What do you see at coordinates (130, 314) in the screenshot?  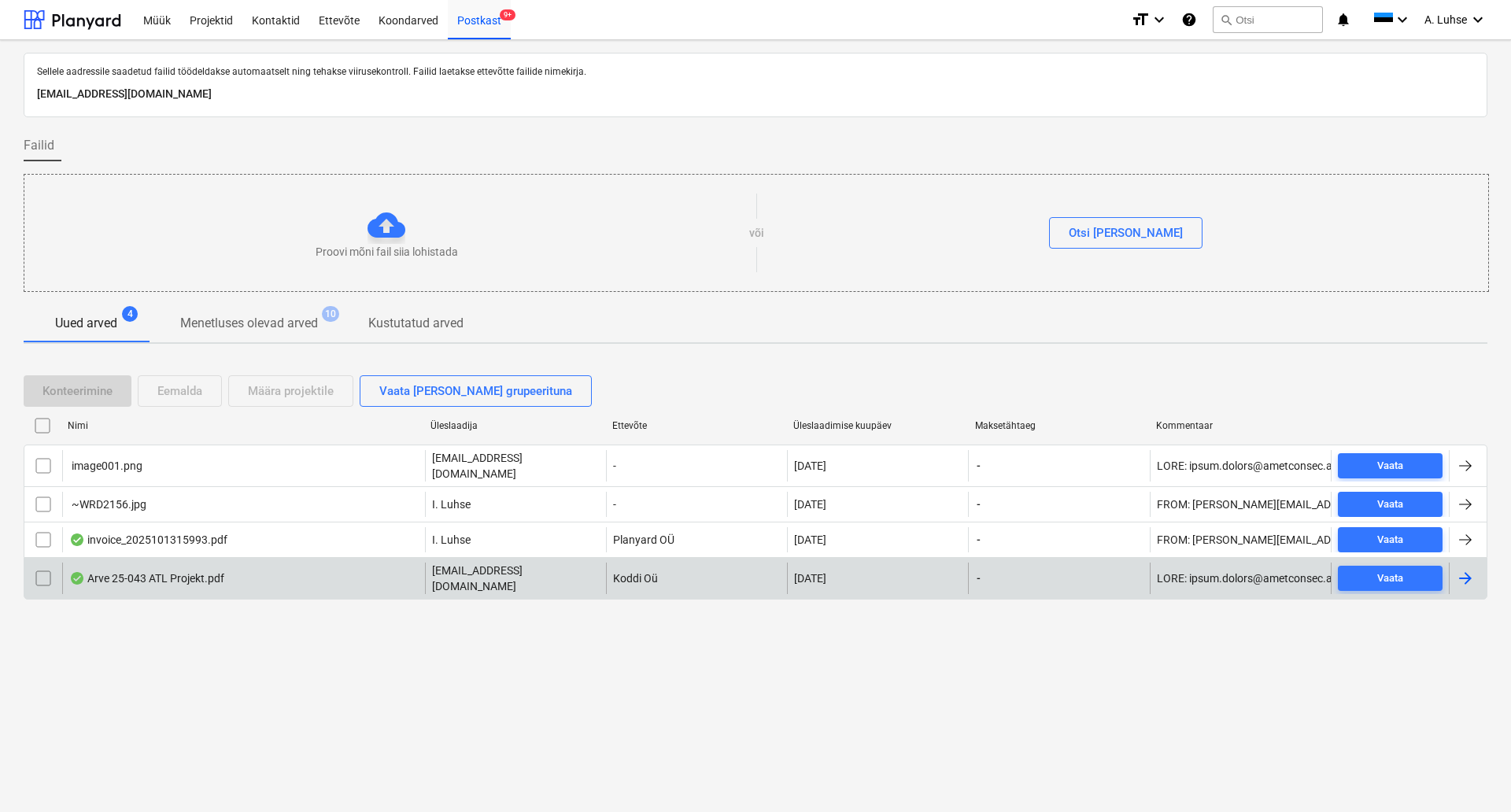 I see `span: 4` at bounding box center [130, 314].